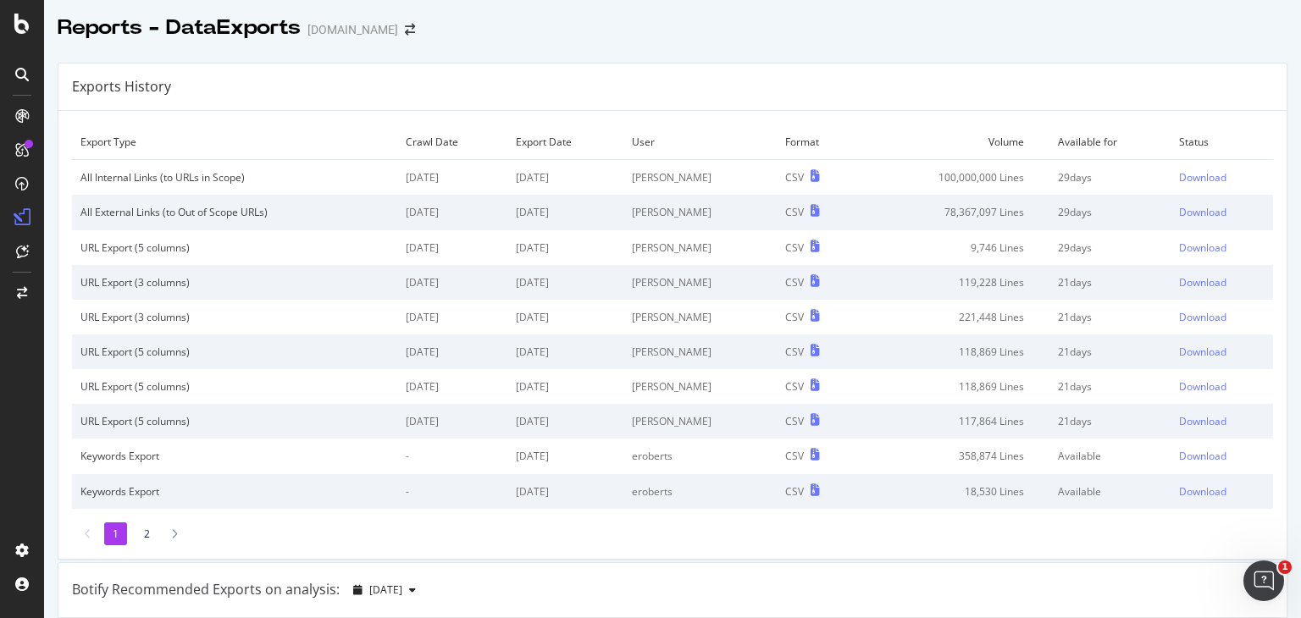  What do you see at coordinates (410, 30) in the screenshot?
I see `div: arrow-right-arrow-left` at bounding box center [410, 30].